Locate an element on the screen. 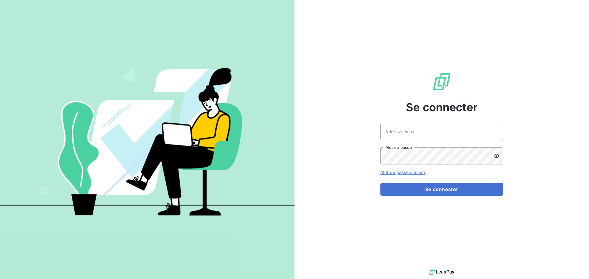  input: placeholder is located at coordinates (442, 132).